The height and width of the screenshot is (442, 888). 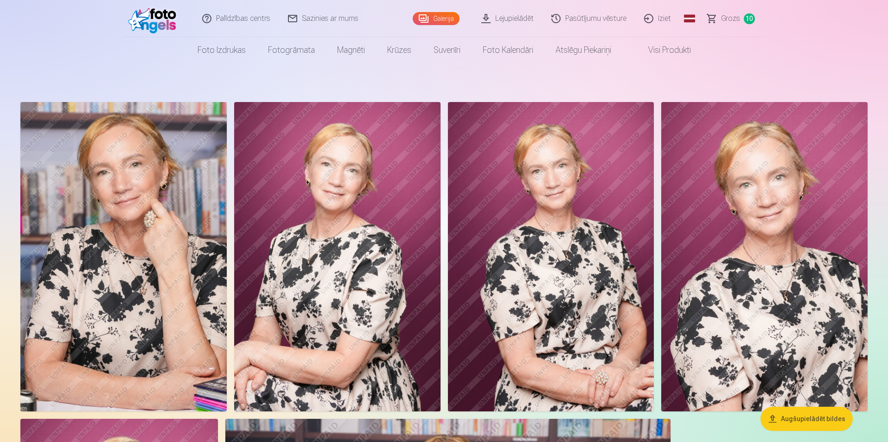 I want to click on a: Foto izdrukas, so click(x=222, y=50).